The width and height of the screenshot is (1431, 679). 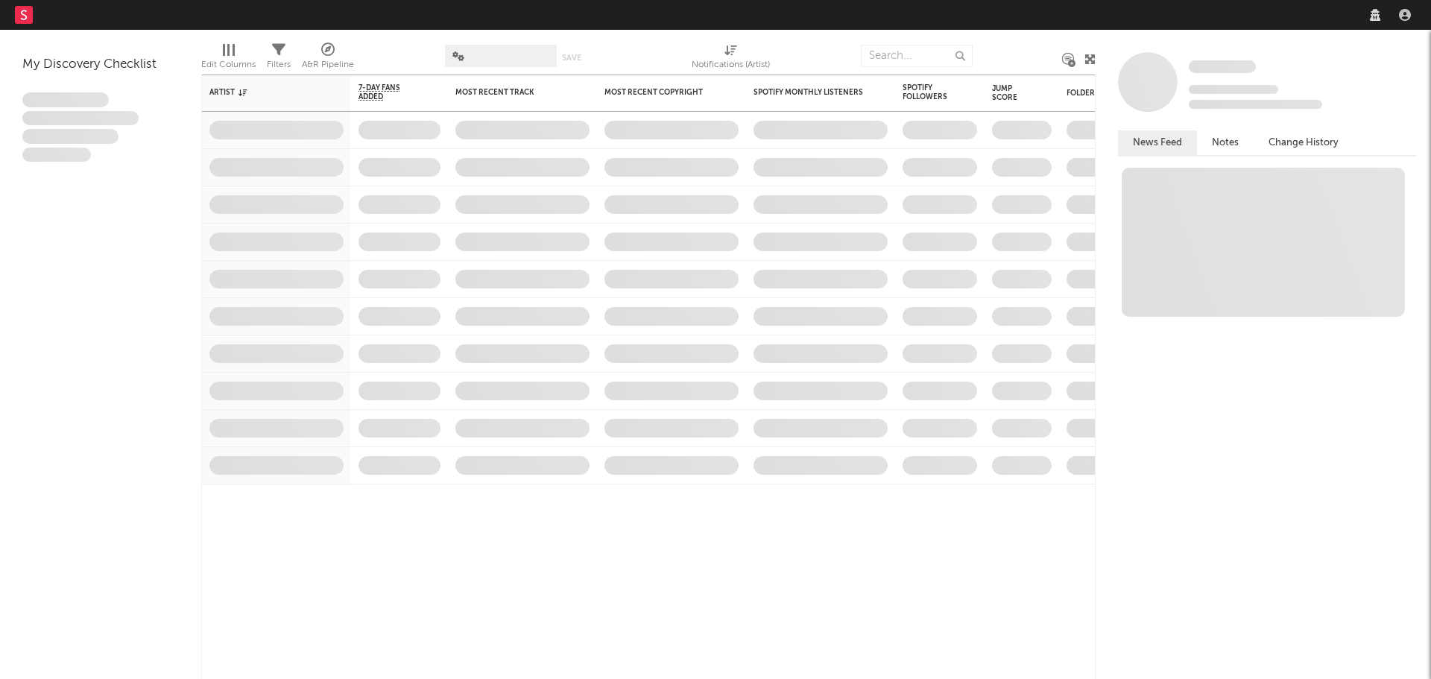 I want to click on span: Integer aliquet in purus et, so click(x=81, y=119).